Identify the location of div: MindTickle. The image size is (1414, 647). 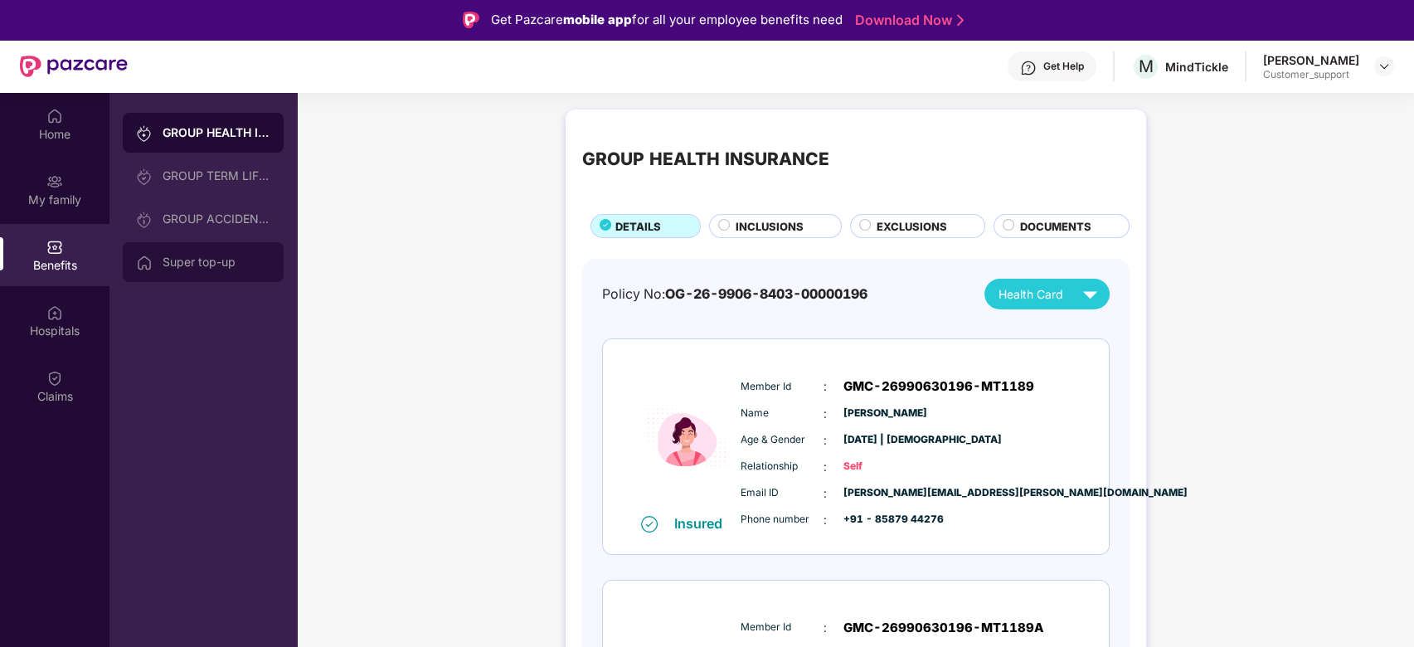
(1197, 66).